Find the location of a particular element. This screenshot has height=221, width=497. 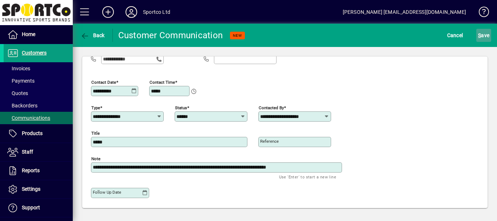

mat-hint: Use 'Enter' to start a new line is located at coordinates (308, 176).